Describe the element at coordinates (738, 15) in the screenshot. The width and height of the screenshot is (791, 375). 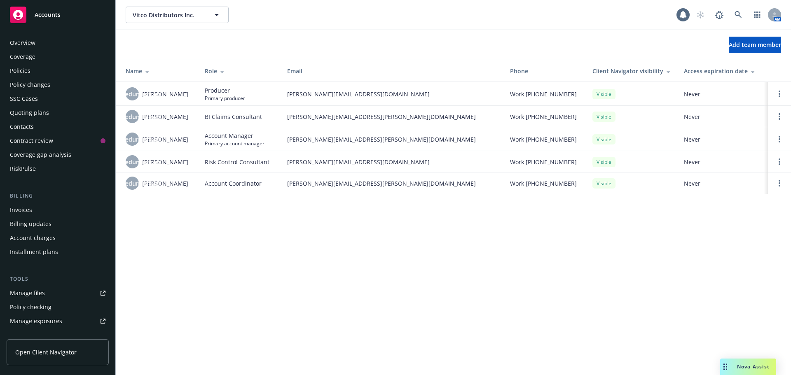
I see `a: Search` at that location.